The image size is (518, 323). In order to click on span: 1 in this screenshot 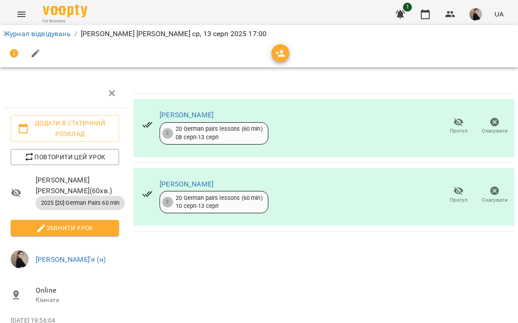, I will do `click(407, 7)`.